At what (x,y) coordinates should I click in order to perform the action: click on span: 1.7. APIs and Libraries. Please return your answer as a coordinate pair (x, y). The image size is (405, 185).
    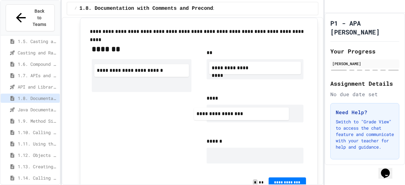
    Looking at the image, I should click on (37, 75).